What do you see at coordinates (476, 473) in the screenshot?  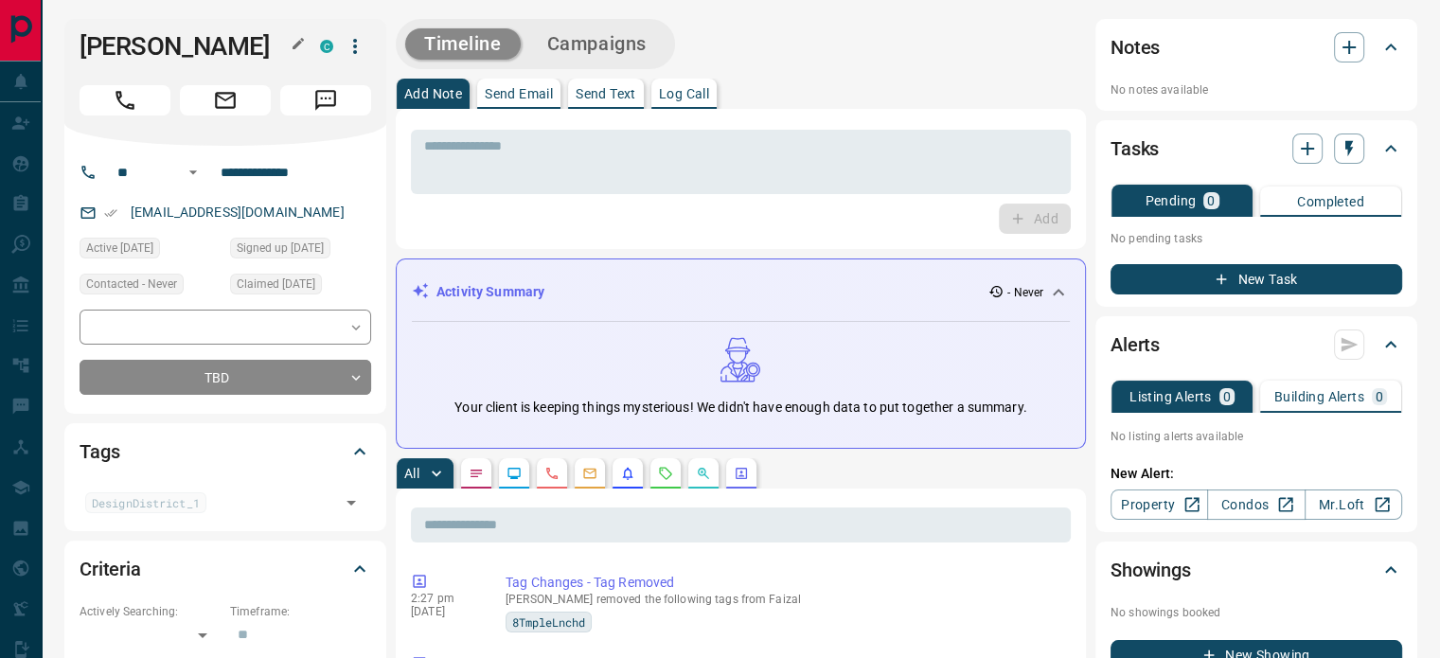 I see `svg: Notes` at bounding box center [476, 473].